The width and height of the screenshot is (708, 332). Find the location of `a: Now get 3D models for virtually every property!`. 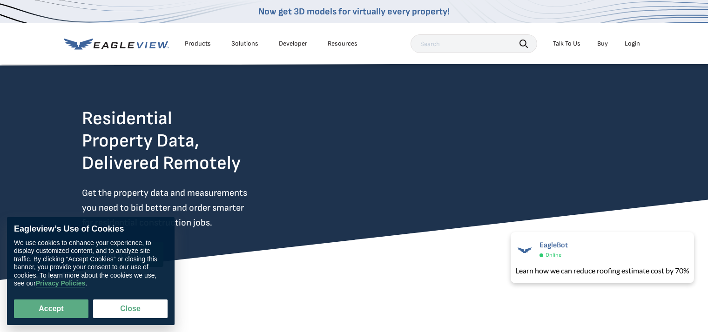

a: Now get 3D models for virtually every property! is located at coordinates (354, 12).